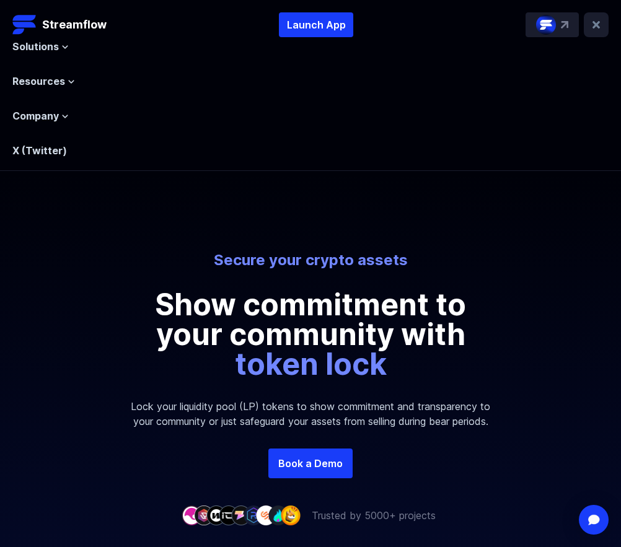  Describe the element at coordinates (565, 25) in the screenshot. I see `img: top-right-arrow.svg` at that location.